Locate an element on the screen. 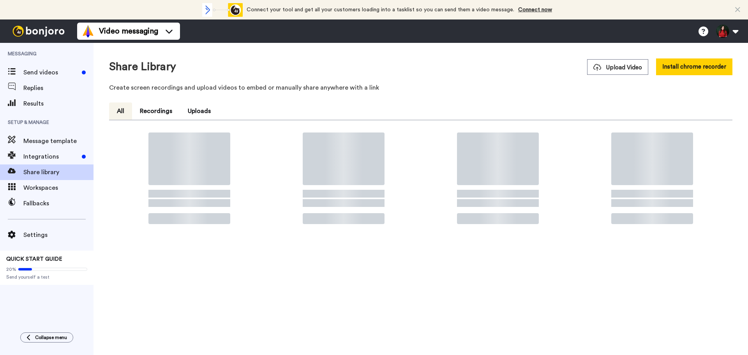 Image resolution: width=748 pixels, height=355 pixels. span: Replies is located at coordinates (58, 88).